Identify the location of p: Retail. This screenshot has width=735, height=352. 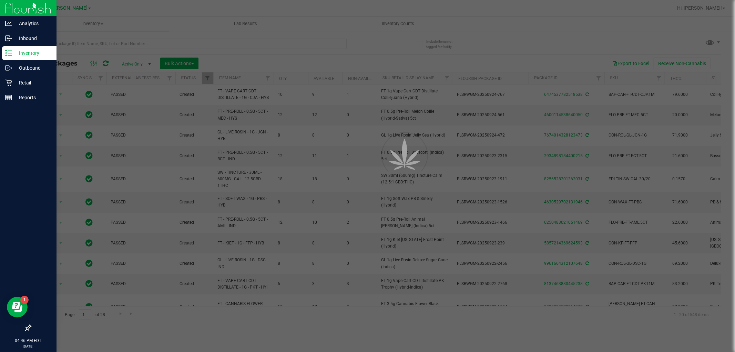
(33, 83).